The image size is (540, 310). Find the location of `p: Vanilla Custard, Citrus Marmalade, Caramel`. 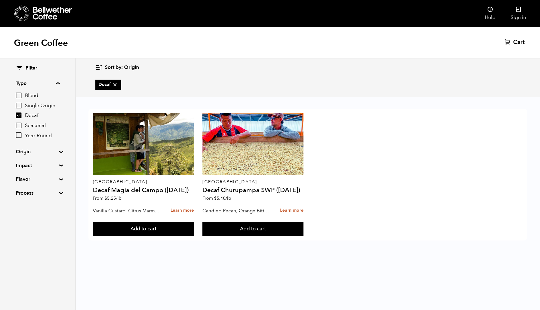

p: Vanilla Custard, Citrus Marmalade, Caramel is located at coordinates (127, 211).